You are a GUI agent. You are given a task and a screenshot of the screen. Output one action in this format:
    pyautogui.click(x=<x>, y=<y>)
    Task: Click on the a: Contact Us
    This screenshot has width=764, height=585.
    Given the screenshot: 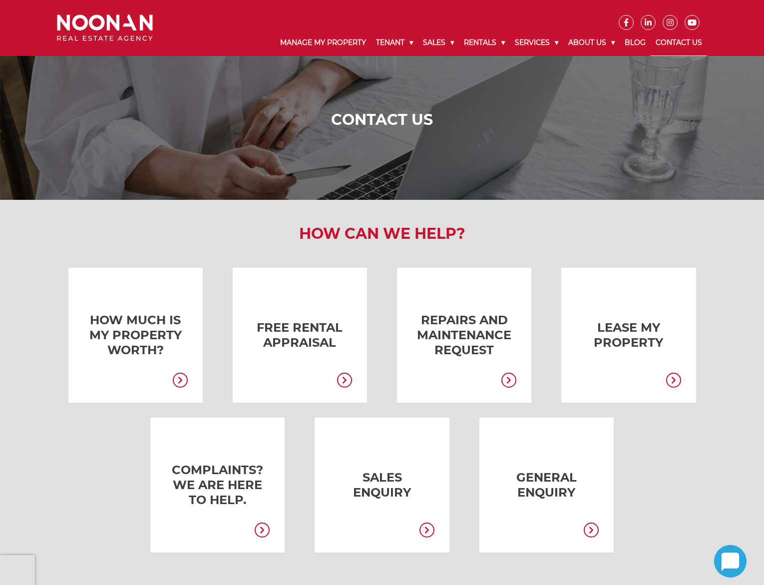 What is the action you would take?
    pyautogui.click(x=679, y=43)
    